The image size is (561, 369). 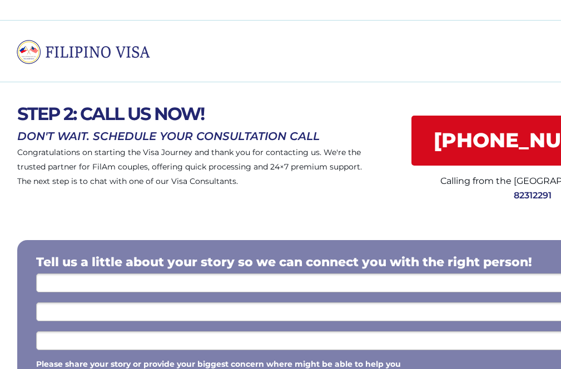 What do you see at coordinates (284, 262) in the screenshot?
I see `span: Tell us a little about your story so we can connect you with the right person!` at bounding box center [284, 262].